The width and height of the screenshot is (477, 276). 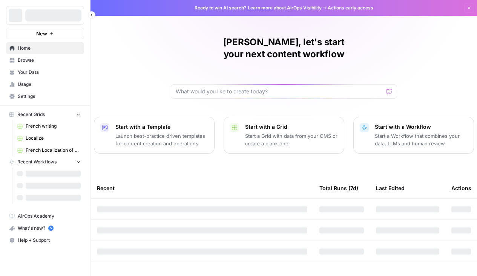 I want to click on div: Last Edited, so click(x=390, y=188).